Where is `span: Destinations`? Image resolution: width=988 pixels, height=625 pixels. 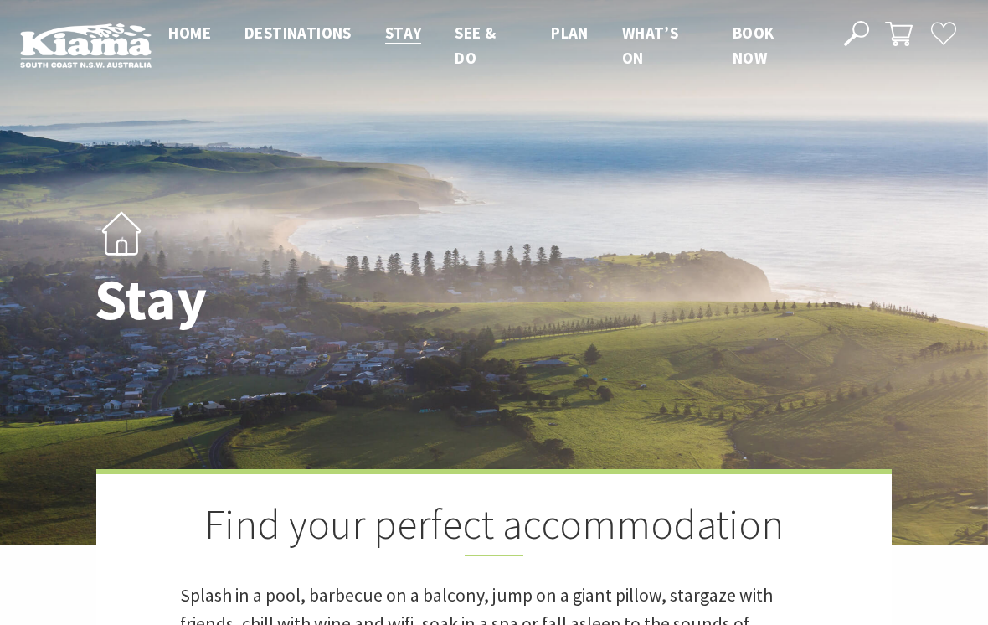
span: Destinations is located at coordinates (298, 33).